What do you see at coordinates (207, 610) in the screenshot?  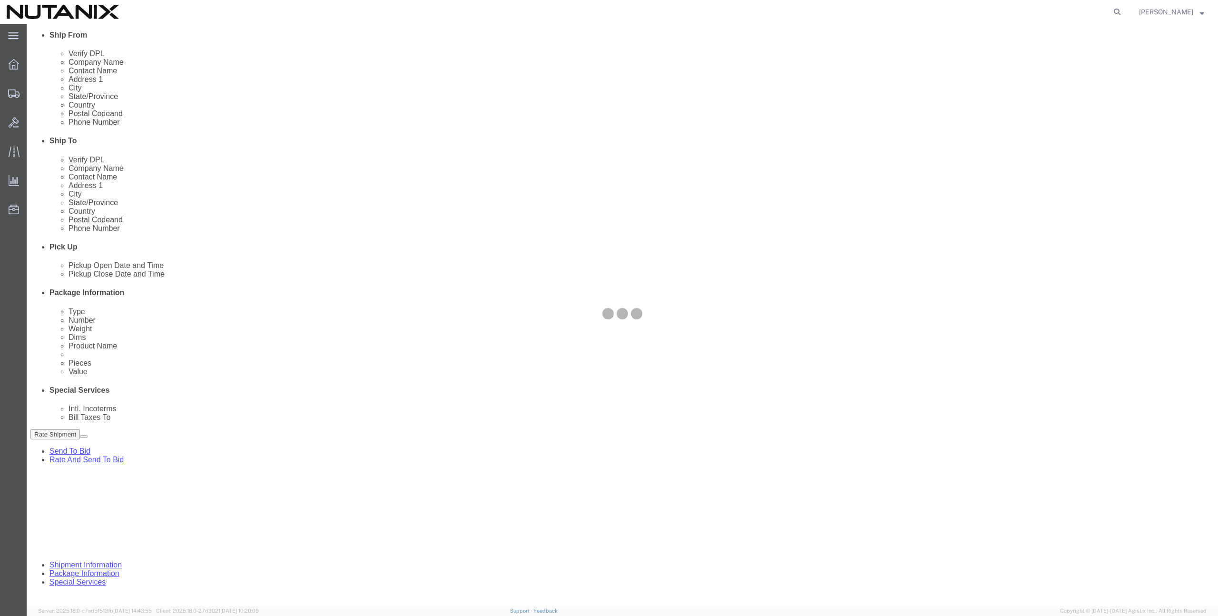 I see `span: Client: 2025.18.0-27d3021` at bounding box center [207, 610].